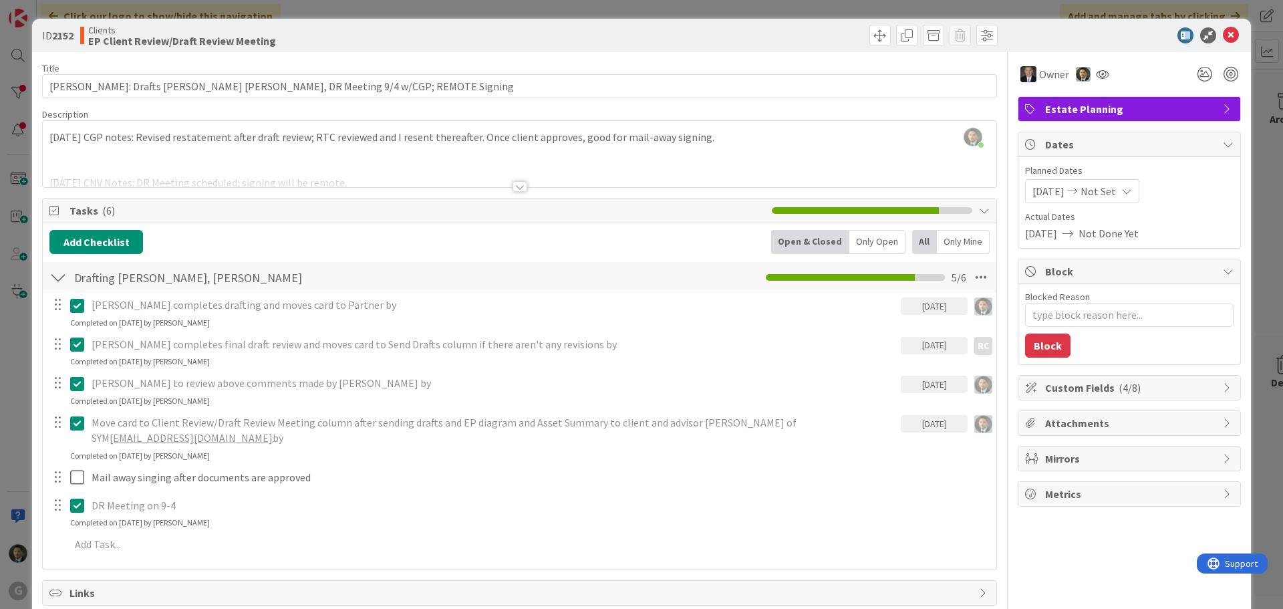 The width and height of the screenshot is (1283, 609). Describe the element at coordinates (1131, 459) in the screenshot. I see `span: Mirrors` at that location.